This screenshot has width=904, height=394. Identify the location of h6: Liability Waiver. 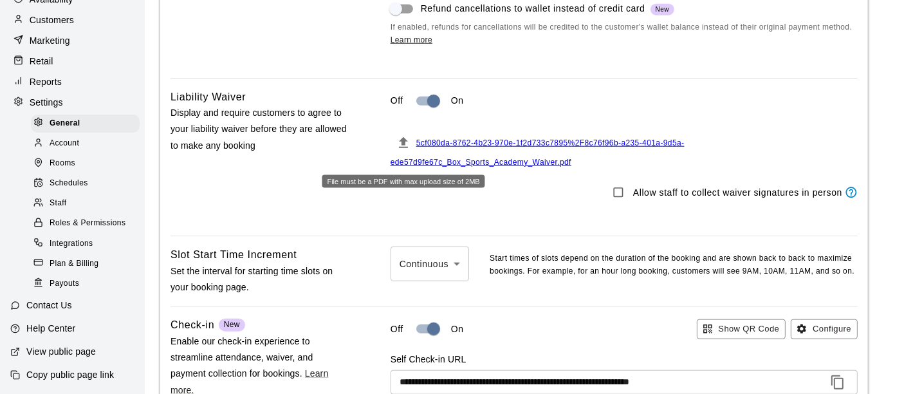
(208, 97).